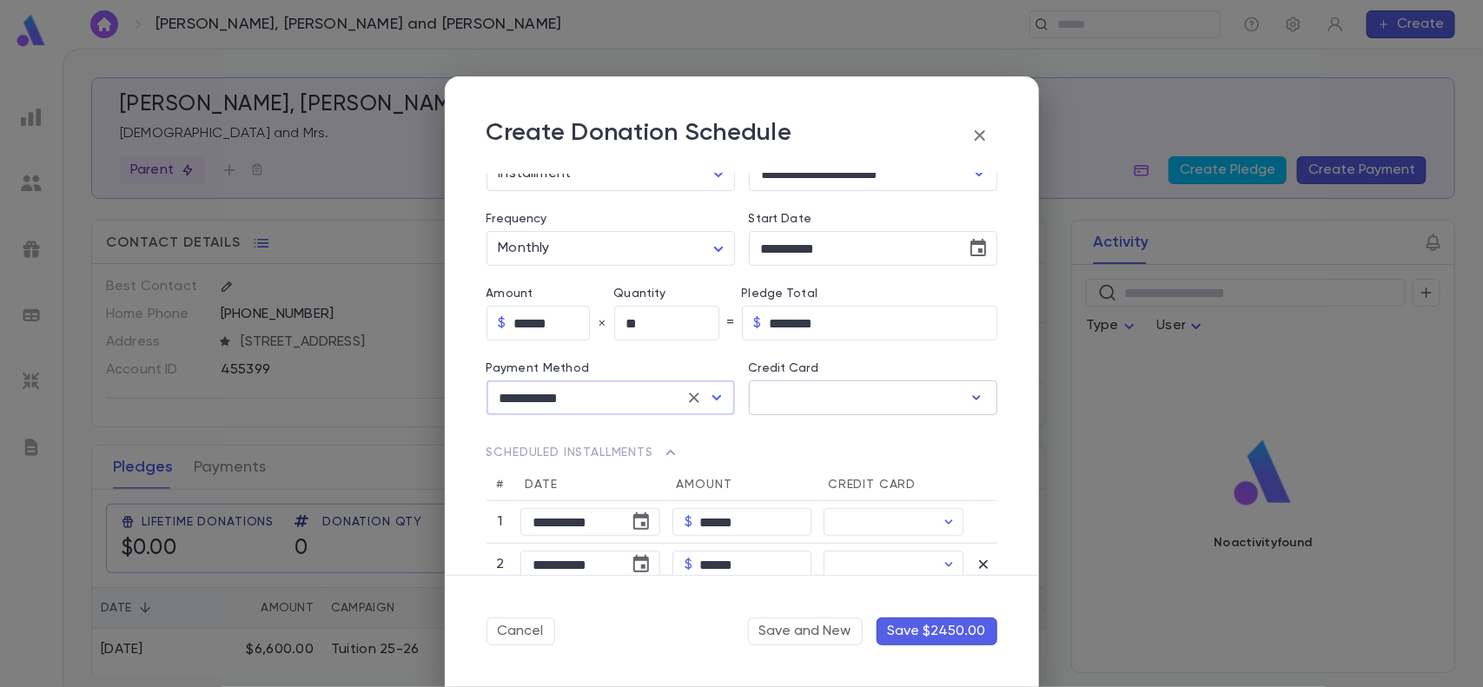 The height and width of the screenshot is (687, 1483). What do you see at coordinates (535, 174) in the screenshot?
I see `span: Installment` at bounding box center [535, 174].